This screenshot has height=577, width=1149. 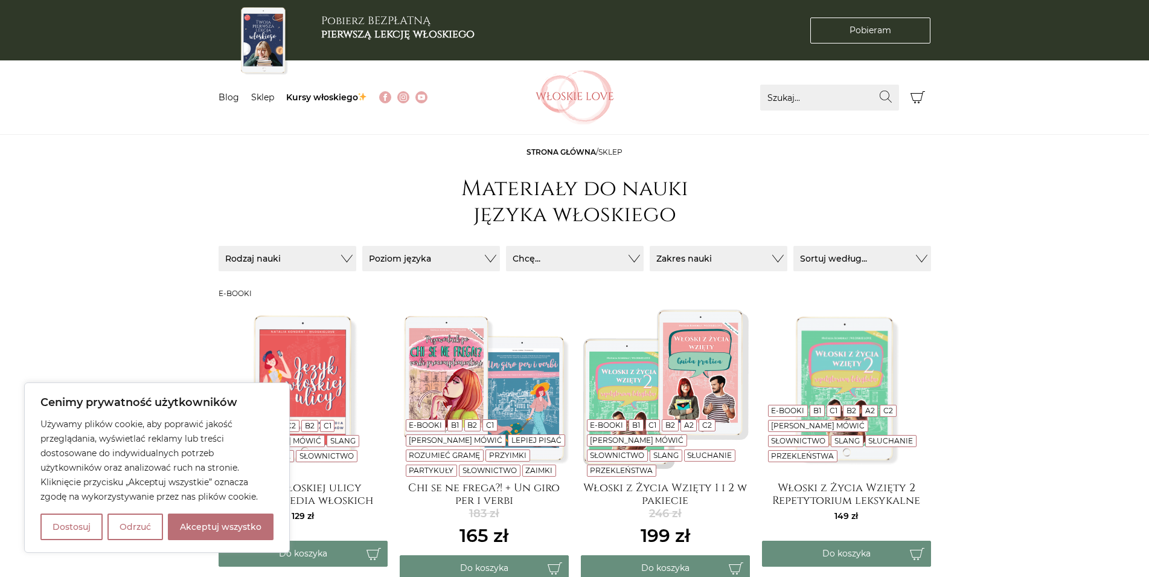 What do you see at coordinates (484, 493) in the screenshot?
I see `h4: Chi se ne frega?! + Un giro per i verbi` at bounding box center [484, 493].